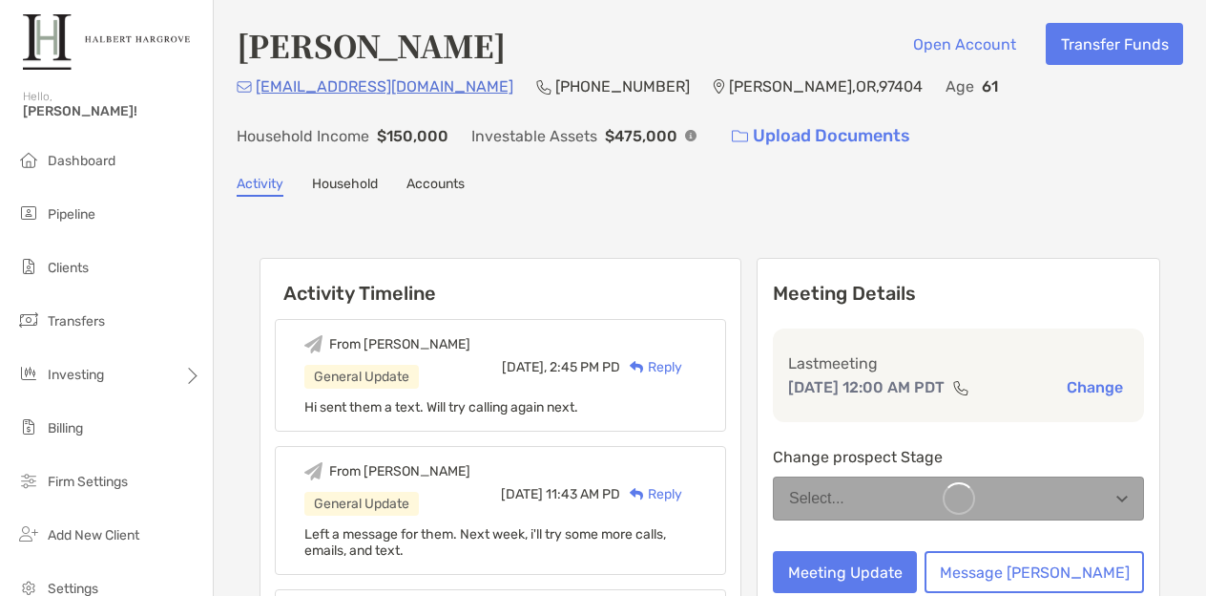 This screenshot has height=596, width=1206. I want to click on span: Left a message for them. Next week, i'll try some more calls, emails, and text., so click(485, 542).